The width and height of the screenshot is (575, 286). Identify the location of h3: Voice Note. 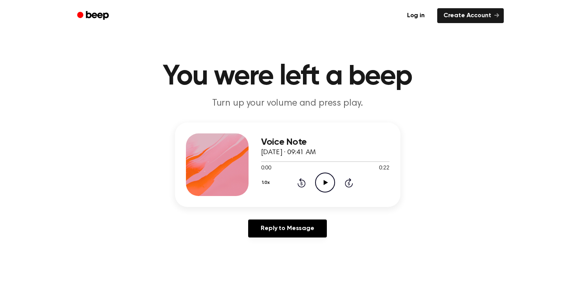
(325, 142).